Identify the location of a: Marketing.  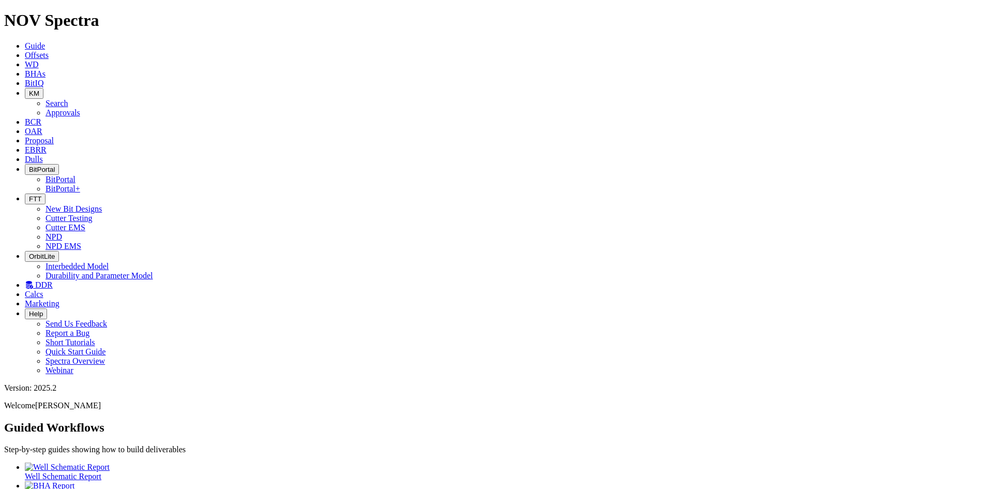
(42, 303).